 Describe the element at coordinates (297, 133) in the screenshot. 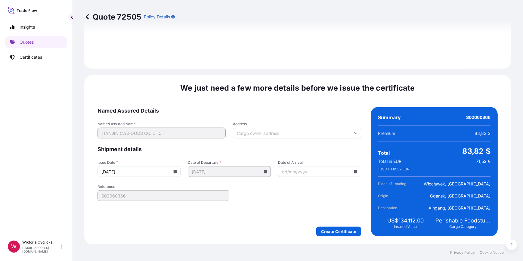

I see `input: Cargo owner address` at that location.